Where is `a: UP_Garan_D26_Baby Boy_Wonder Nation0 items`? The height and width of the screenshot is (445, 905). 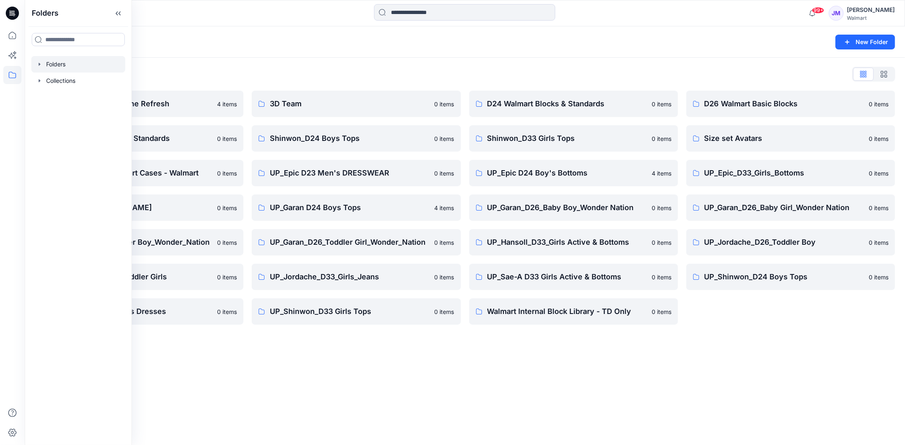
a: UP_Garan_D26_Baby Boy_Wonder Nation0 items is located at coordinates (573, 208).